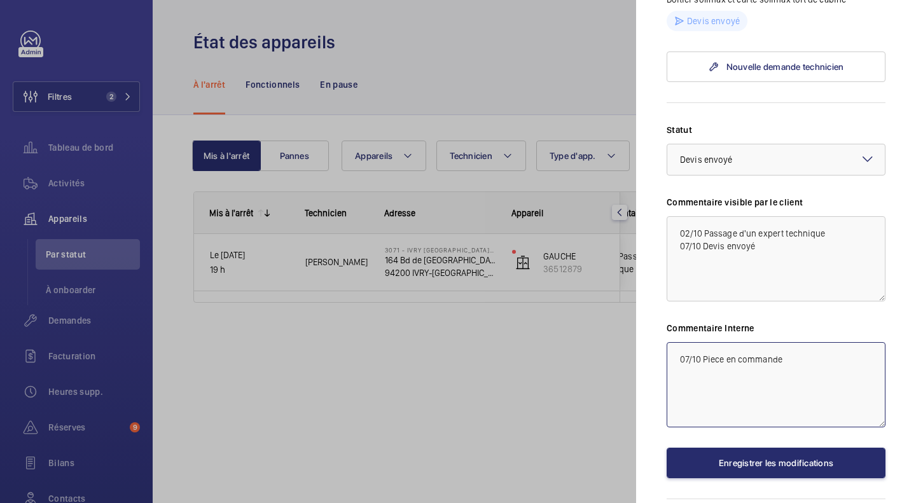 This screenshot has width=916, height=503. Describe the element at coordinates (776, 202) in the screenshot. I see `label: Commentaire visible par le client` at that location.